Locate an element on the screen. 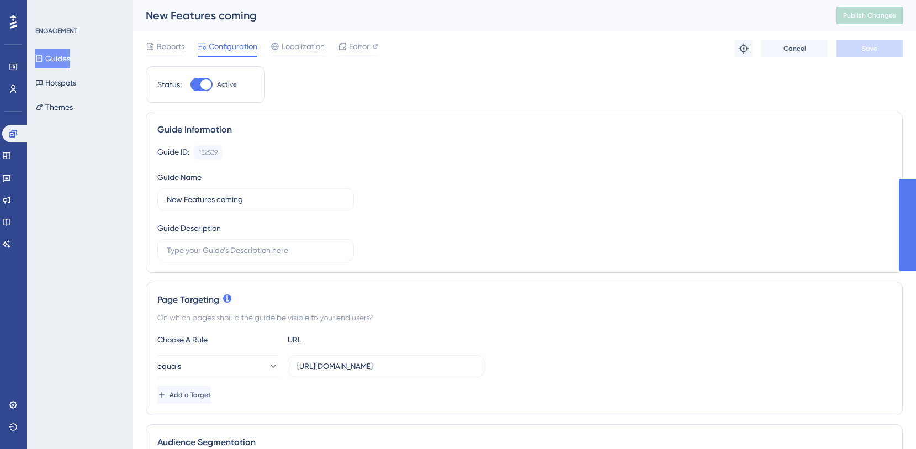  div: URL is located at coordinates (349, 340).